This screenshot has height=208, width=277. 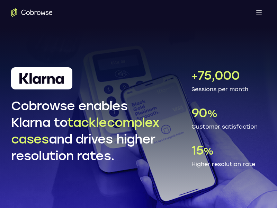 What do you see at coordinates (229, 150) in the screenshot?
I see `p: 15` at bounding box center [229, 150].